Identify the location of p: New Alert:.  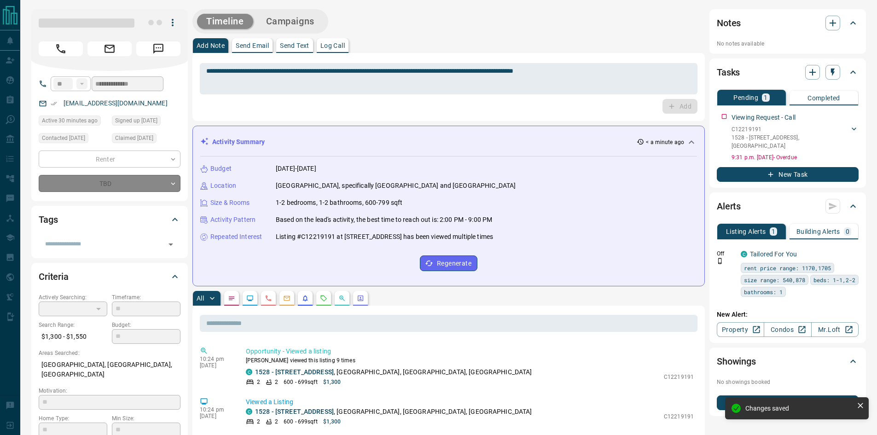
(787, 314).